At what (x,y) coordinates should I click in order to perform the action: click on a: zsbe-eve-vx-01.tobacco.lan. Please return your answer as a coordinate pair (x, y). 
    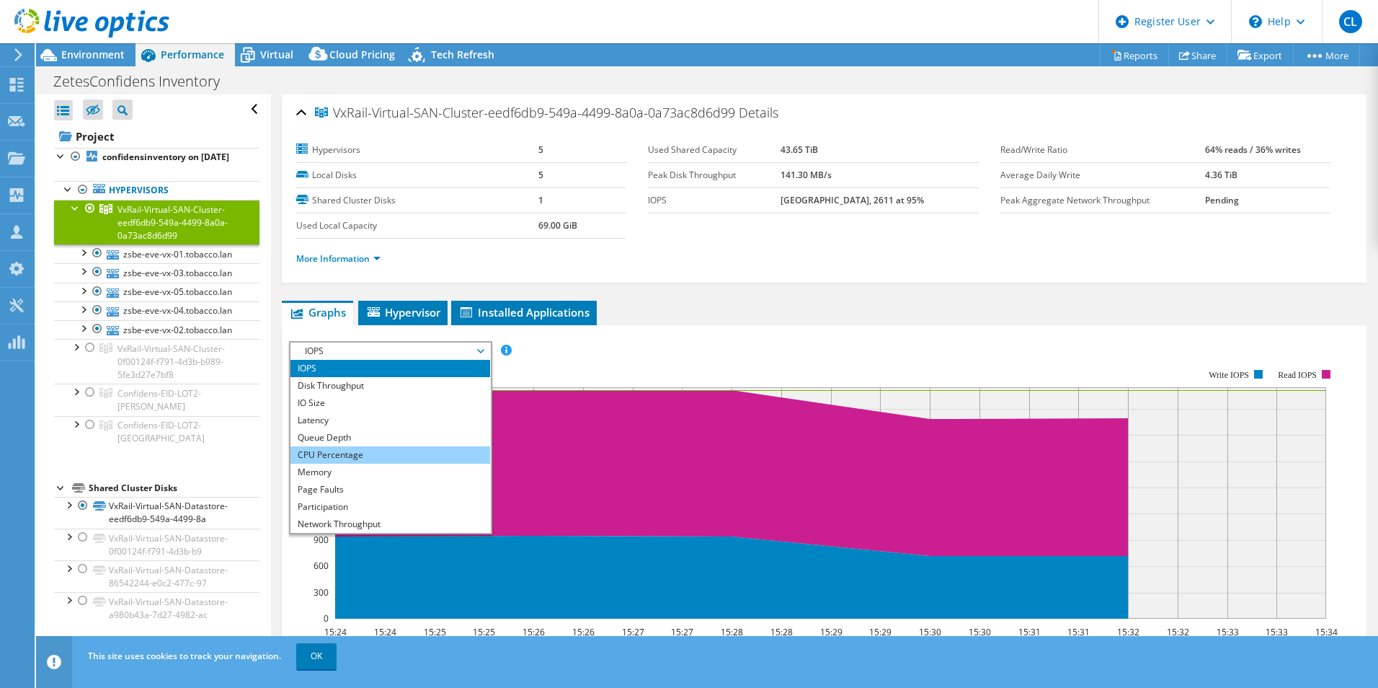
    Looking at the image, I should click on (156, 254).